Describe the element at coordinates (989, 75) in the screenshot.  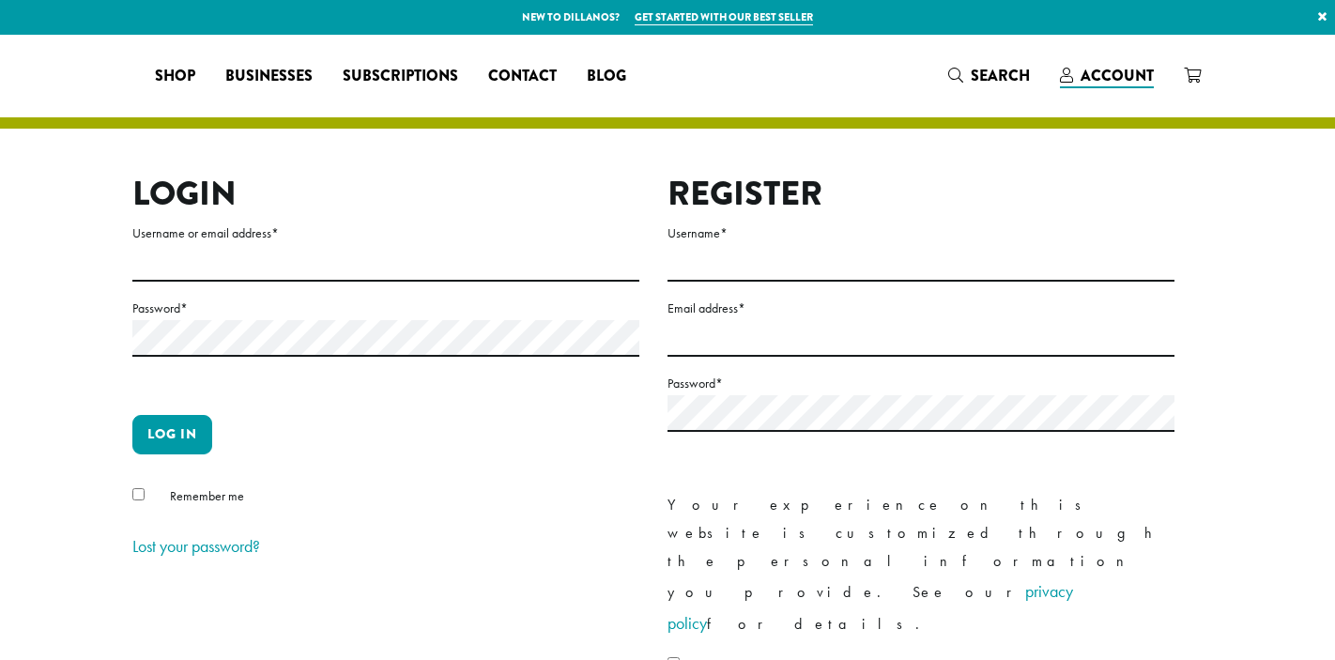
I see `a: Search` at that location.